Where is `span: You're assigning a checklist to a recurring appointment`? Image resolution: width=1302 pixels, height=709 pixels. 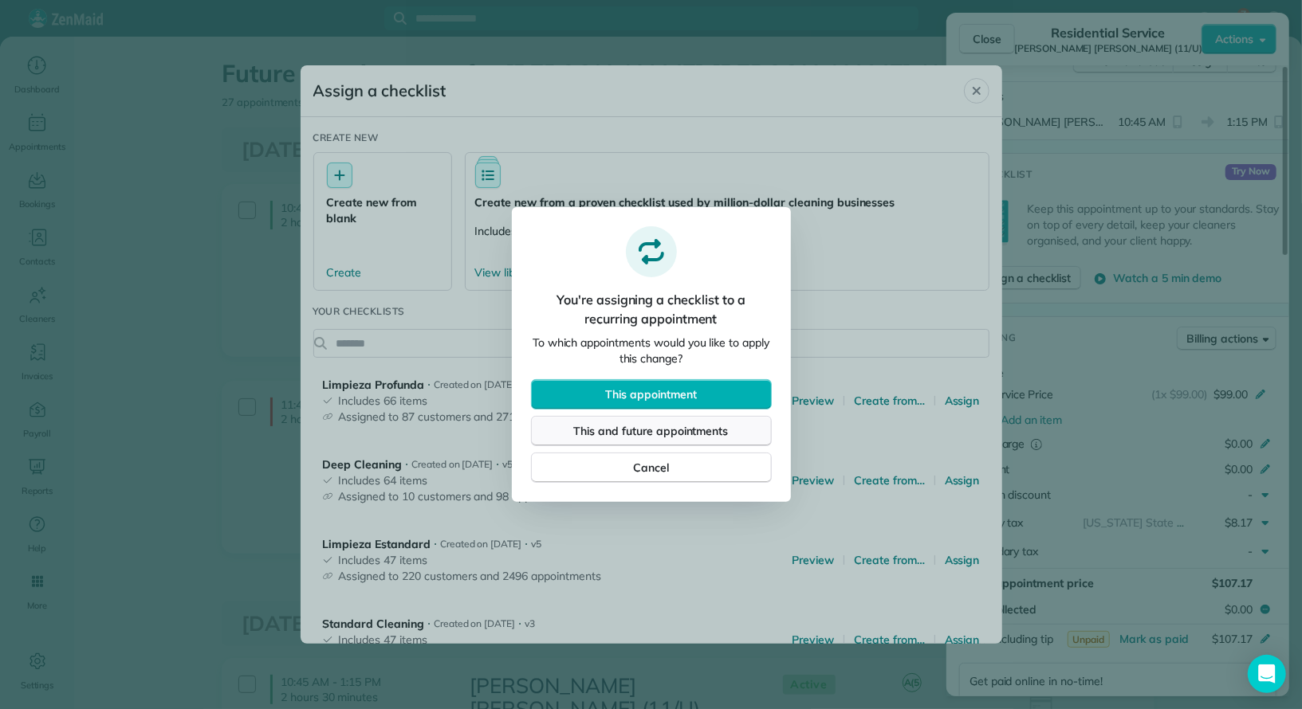 span: You're assigning a checklist to a recurring appointment is located at coordinates (651, 309).